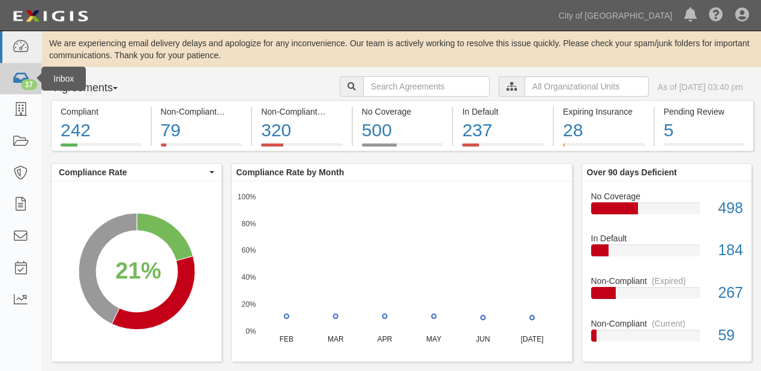 The width and height of the screenshot is (761, 371). Describe the element at coordinates (730, 208) in the screenshot. I see `div: 498` at that location.